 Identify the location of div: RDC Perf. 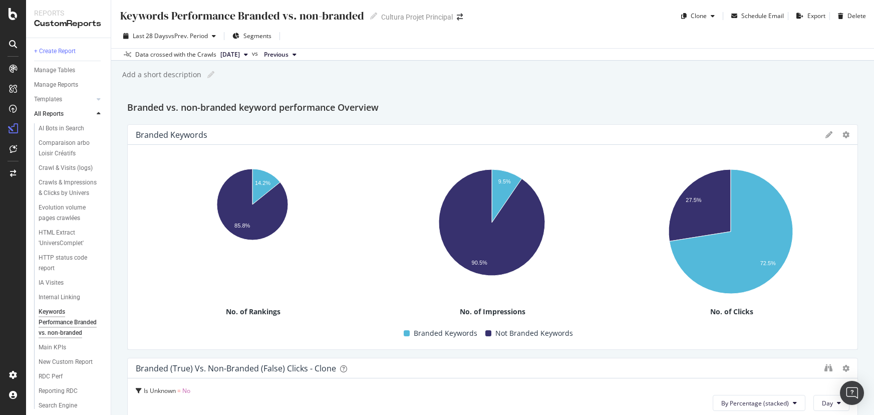
(51, 376).